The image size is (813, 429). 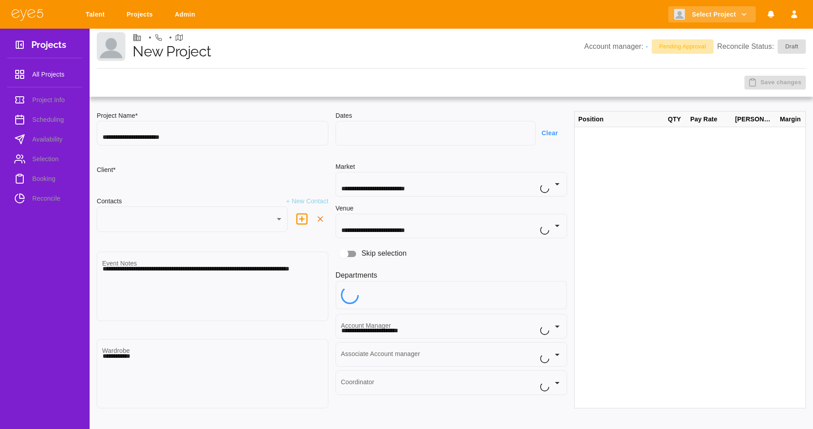 What do you see at coordinates (344, 209) in the screenshot?
I see `h6: Venue` at bounding box center [344, 209].